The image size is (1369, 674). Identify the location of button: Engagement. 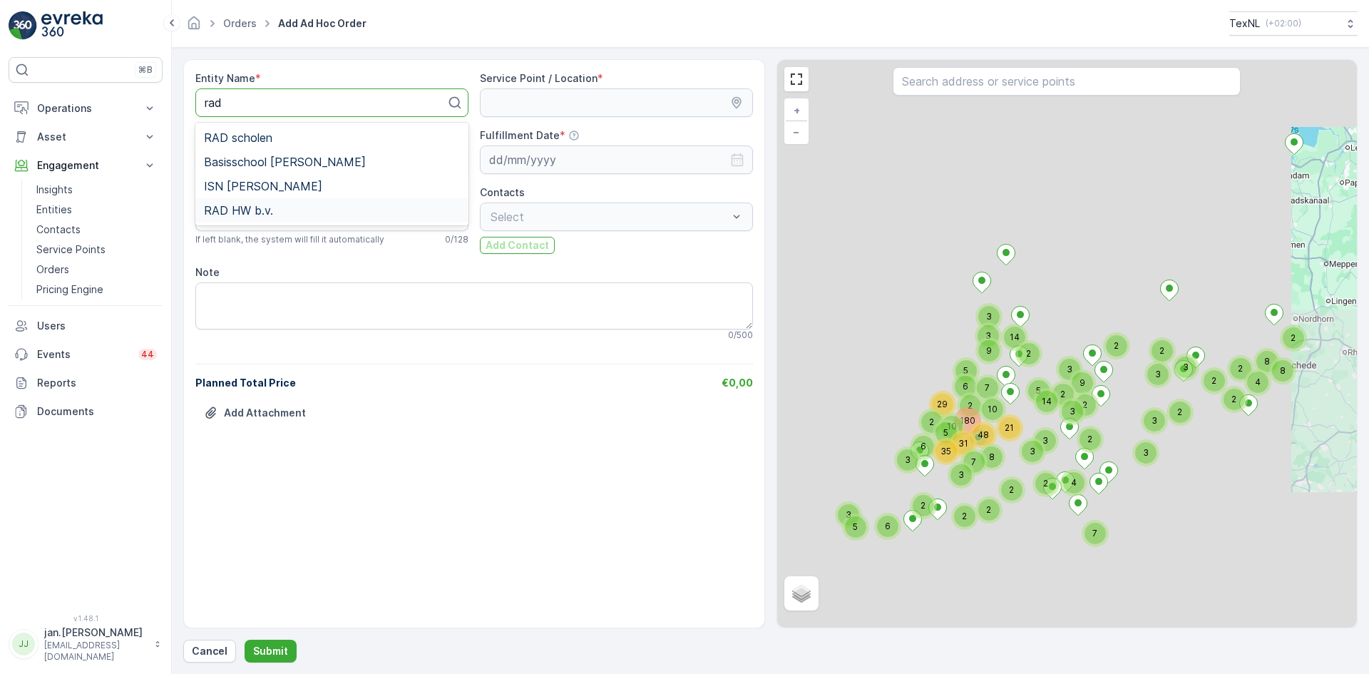
(86, 165).